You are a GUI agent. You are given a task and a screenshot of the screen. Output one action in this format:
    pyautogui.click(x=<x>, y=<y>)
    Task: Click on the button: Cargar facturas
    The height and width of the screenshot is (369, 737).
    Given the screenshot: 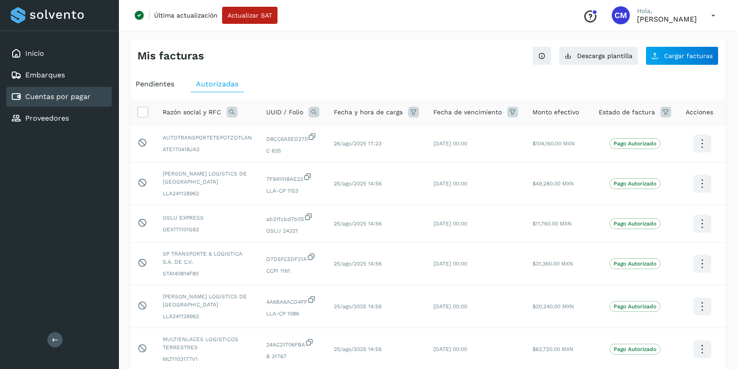 What is the action you would take?
    pyautogui.click(x=682, y=56)
    